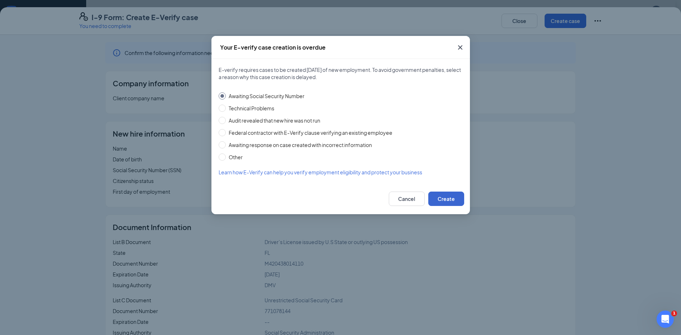 The image size is (681, 335). Describe the element at coordinates (273, 47) in the screenshot. I see `div: Your E-verify case creation is overdue` at that location.